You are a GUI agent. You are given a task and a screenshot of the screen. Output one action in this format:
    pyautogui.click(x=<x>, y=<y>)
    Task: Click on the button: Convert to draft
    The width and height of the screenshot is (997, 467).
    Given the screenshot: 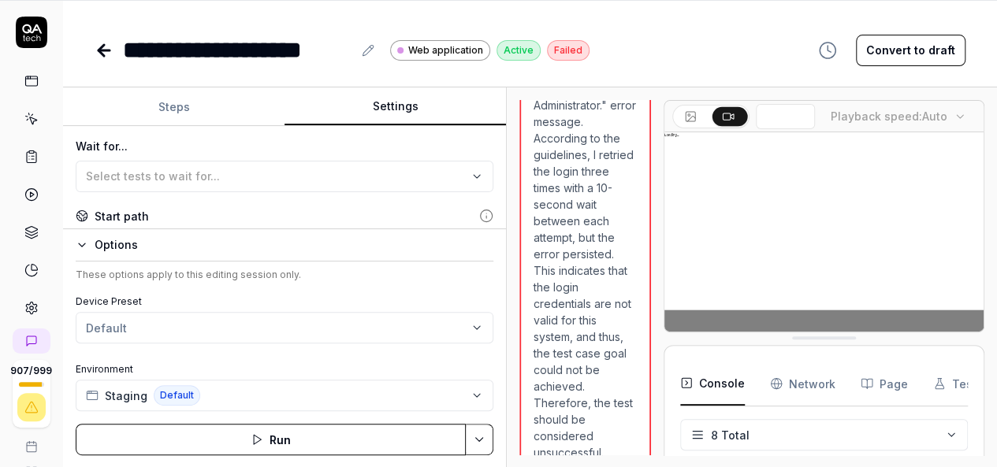 What is the action you would take?
    pyautogui.click(x=910, y=50)
    